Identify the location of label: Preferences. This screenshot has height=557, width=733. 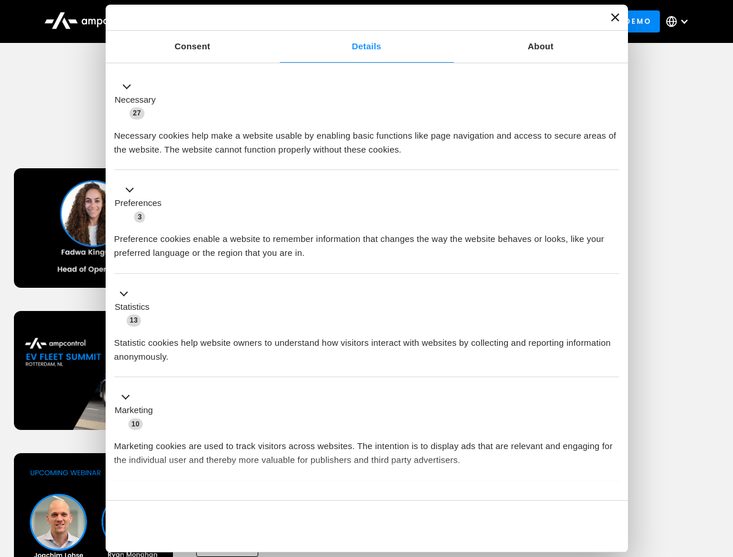
(138, 203).